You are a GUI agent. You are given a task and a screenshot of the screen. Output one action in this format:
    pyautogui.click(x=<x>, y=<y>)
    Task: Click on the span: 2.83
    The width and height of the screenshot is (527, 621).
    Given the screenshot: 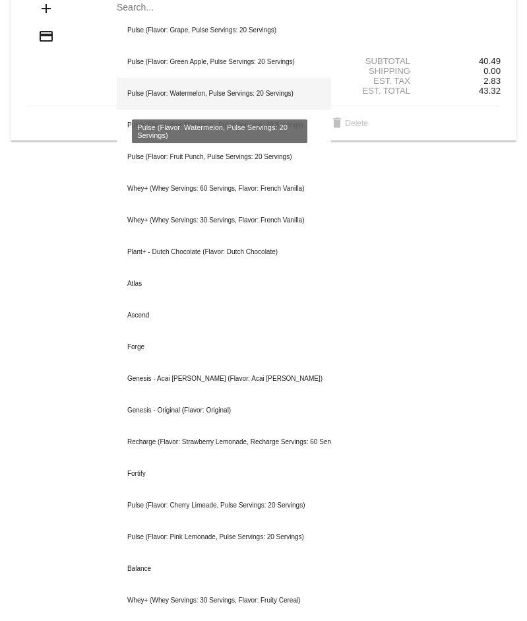 What is the action you would take?
    pyautogui.click(x=492, y=80)
    